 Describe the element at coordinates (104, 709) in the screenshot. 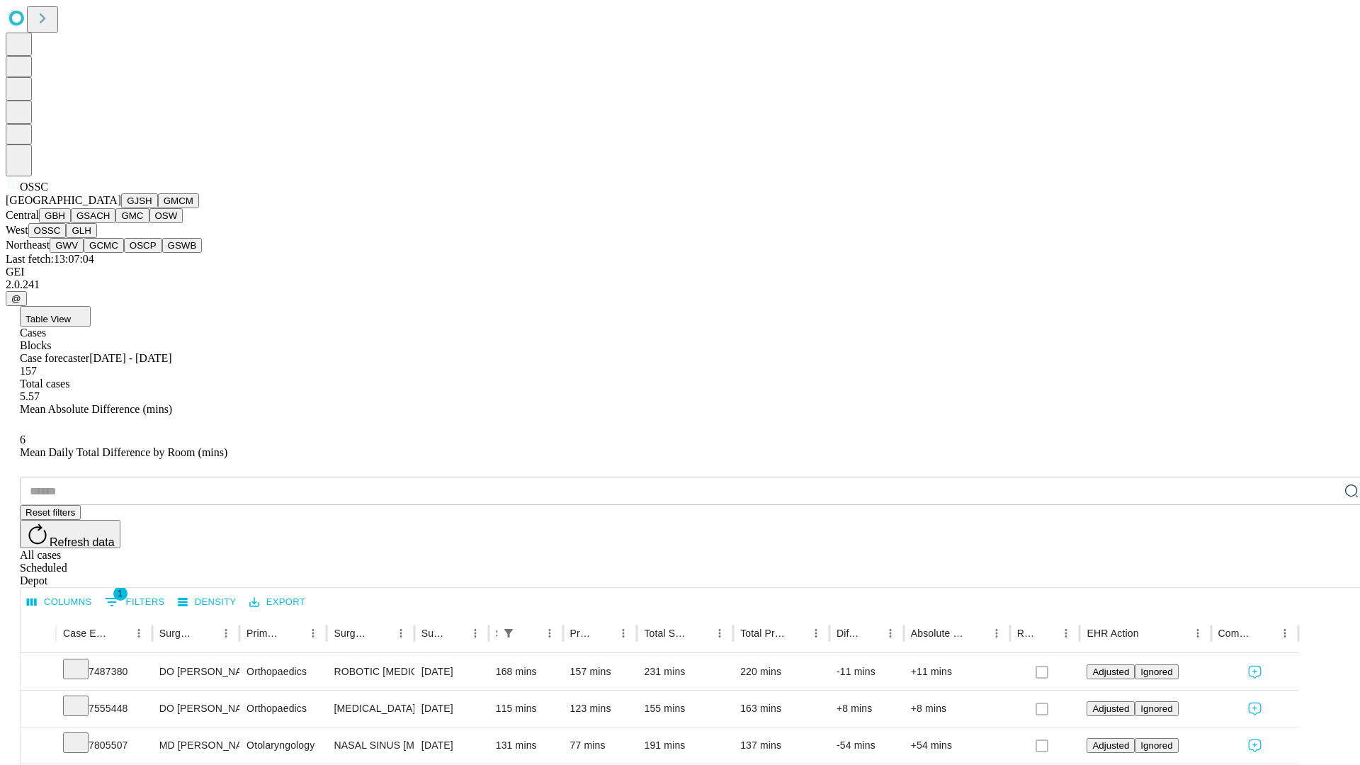

I see `div: 7555448` at that location.